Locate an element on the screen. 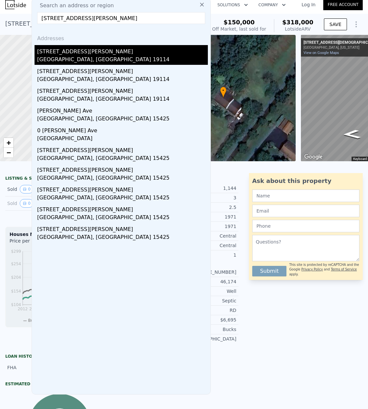 The height and width of the screenshot is (409, 368). div: Loan history from public records is located at coordinates (60, 356).